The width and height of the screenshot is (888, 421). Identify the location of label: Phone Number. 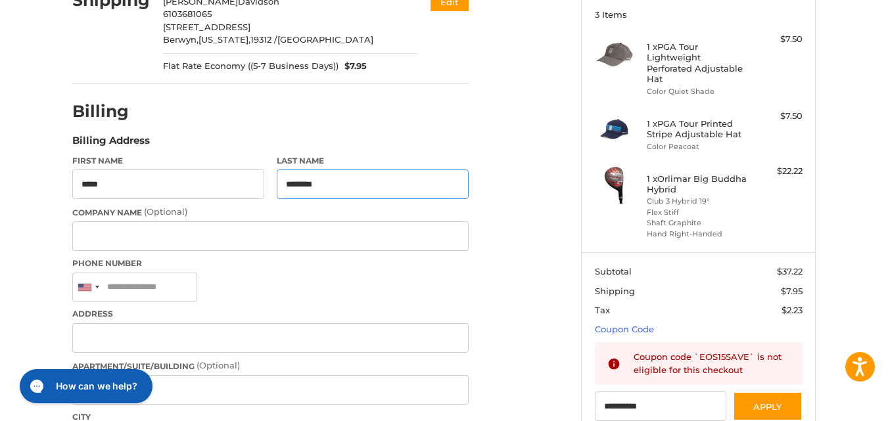
(270, 263).